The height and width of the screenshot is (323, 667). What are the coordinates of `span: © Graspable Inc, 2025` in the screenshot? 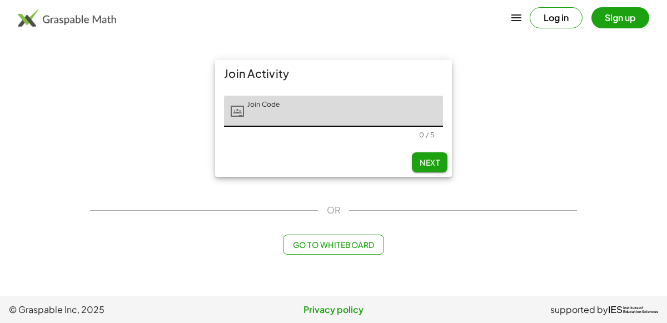 It's located at (117, 310).